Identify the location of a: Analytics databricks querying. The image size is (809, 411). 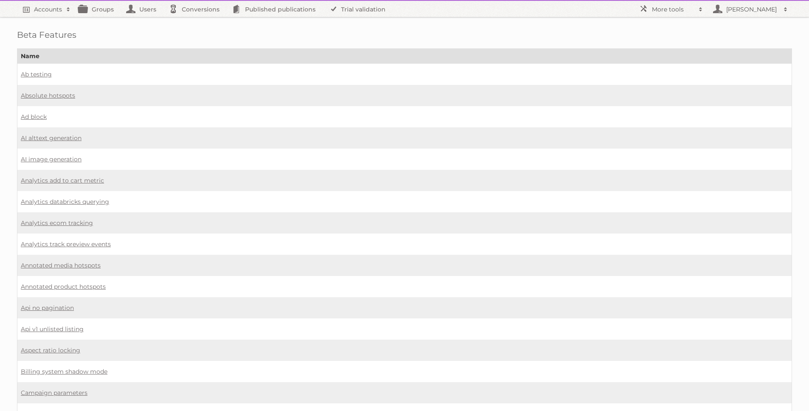
(65, 202).